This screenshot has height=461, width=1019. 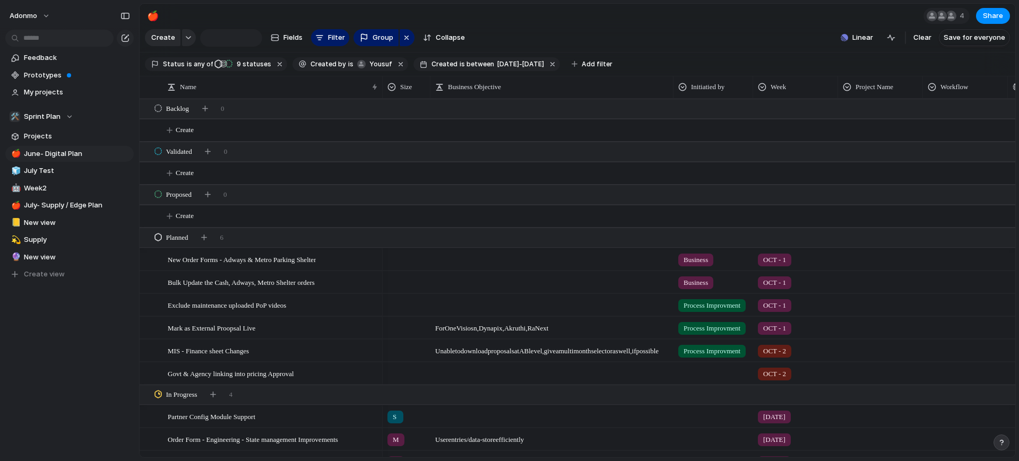 What do you see at coordinates (552, 325) in the screenshot?
I see `span: For OneVisiosn, Dynapix, Akruthi, RaNext` at bounding box center [552, 325].